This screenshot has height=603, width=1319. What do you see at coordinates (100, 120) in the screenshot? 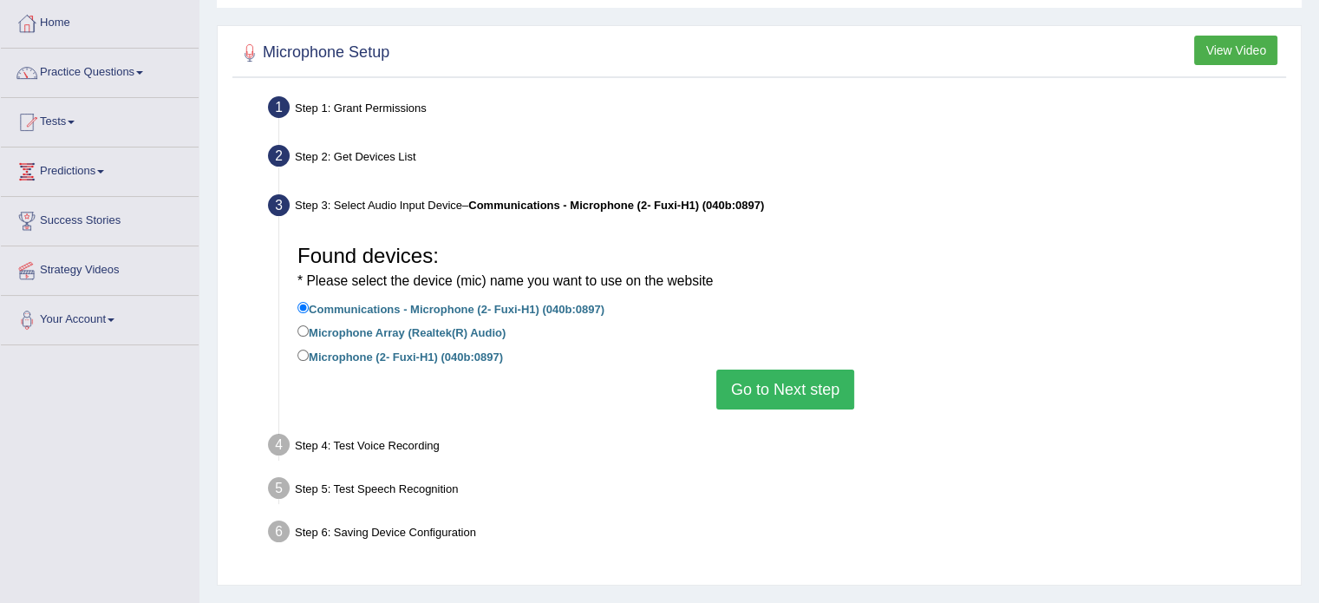
I see `a: Tests` at bounding box center [100, 120].